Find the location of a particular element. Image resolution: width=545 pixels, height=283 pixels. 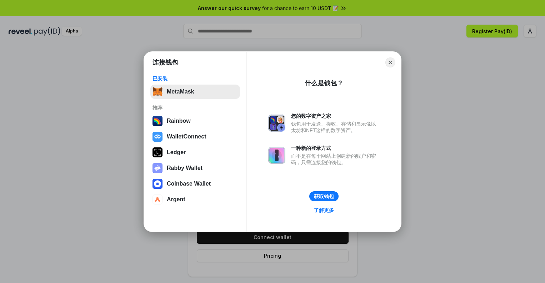

div: 推荐 is located at coordinates (195, 108).